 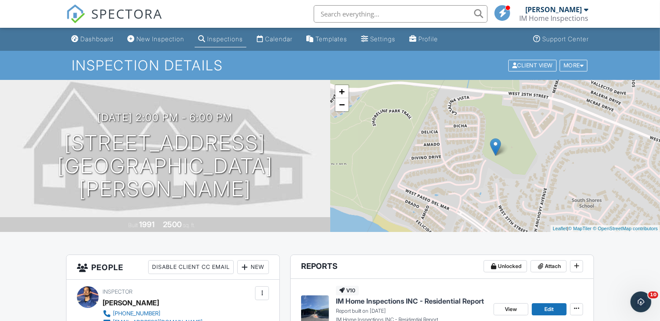 What do you see at coordinates (225, 39) in the screenshot?
I see `div: Inspections` at bounding box center [225, 39].